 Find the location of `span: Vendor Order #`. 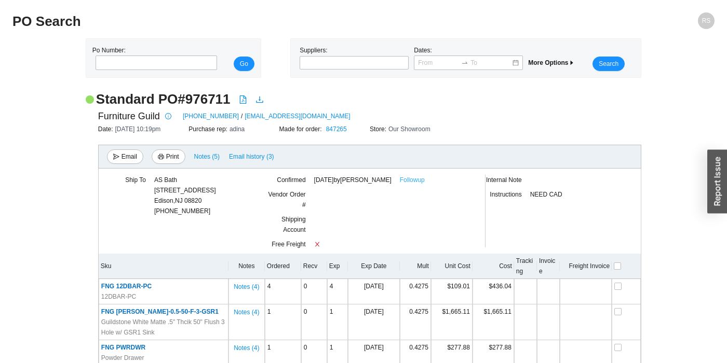

span: Vendor Order # is located at coordinates (287, 200).